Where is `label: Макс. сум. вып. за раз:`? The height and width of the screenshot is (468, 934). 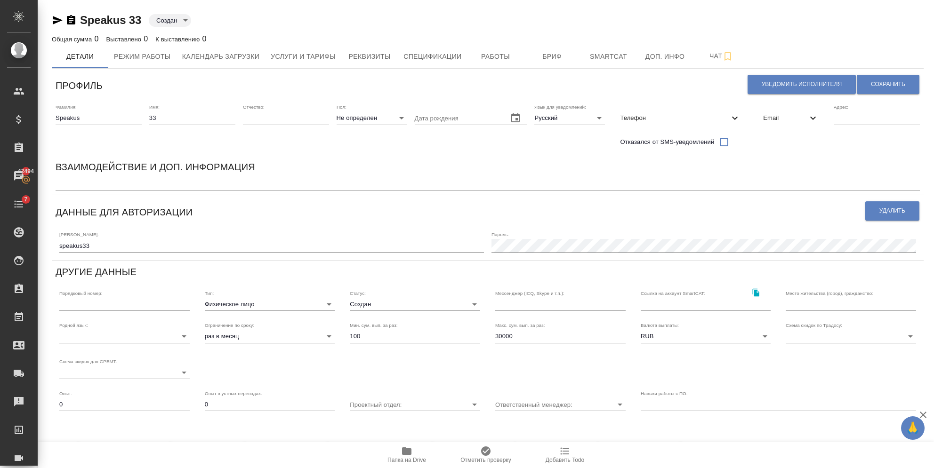
label: Макс. сум. вып. за раз: is located at coordinates (520, 326).